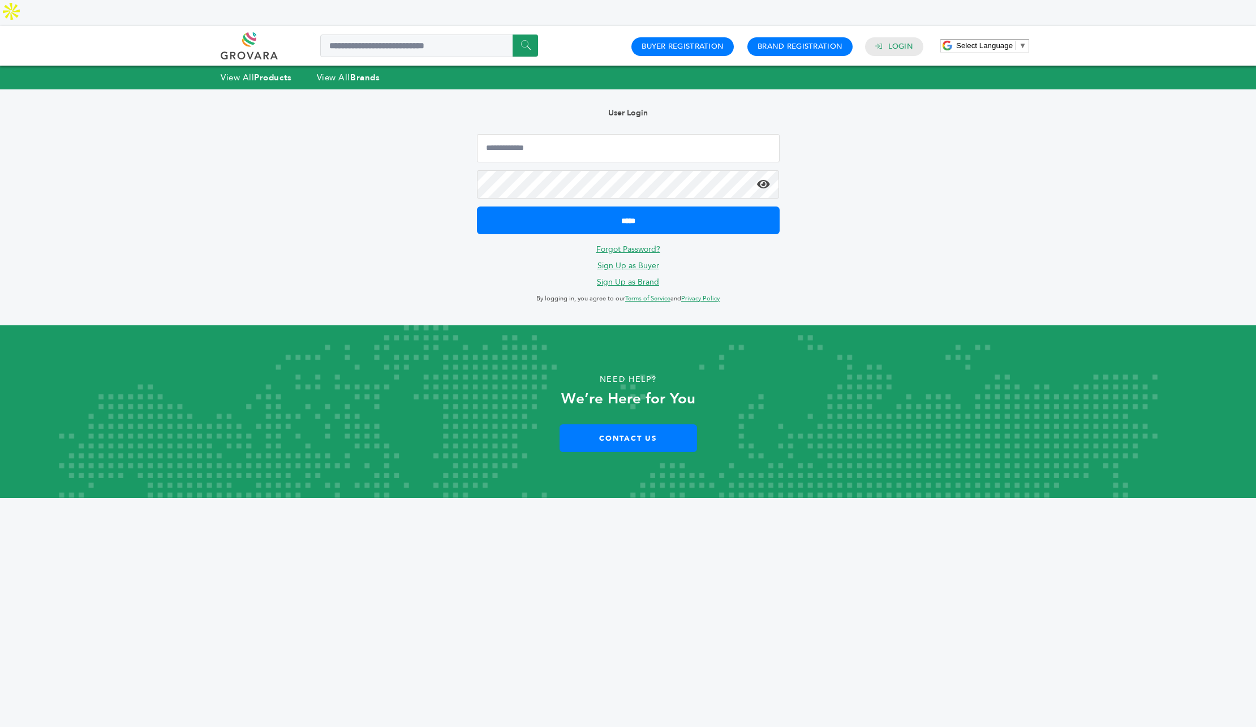  I want to click on a: Select Language​, so click(991, 45).